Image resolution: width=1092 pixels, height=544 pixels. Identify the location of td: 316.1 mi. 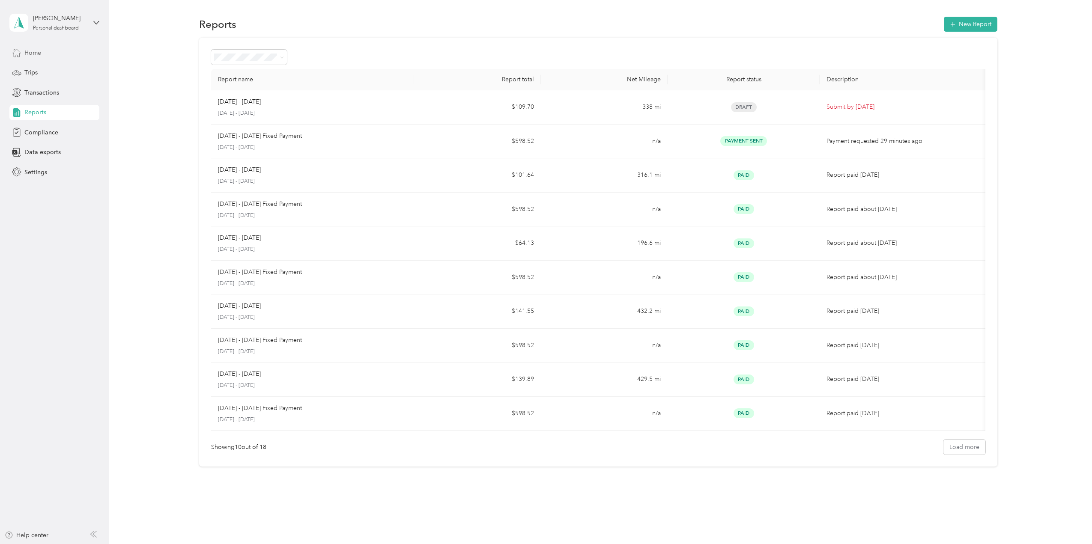
(604, 176).